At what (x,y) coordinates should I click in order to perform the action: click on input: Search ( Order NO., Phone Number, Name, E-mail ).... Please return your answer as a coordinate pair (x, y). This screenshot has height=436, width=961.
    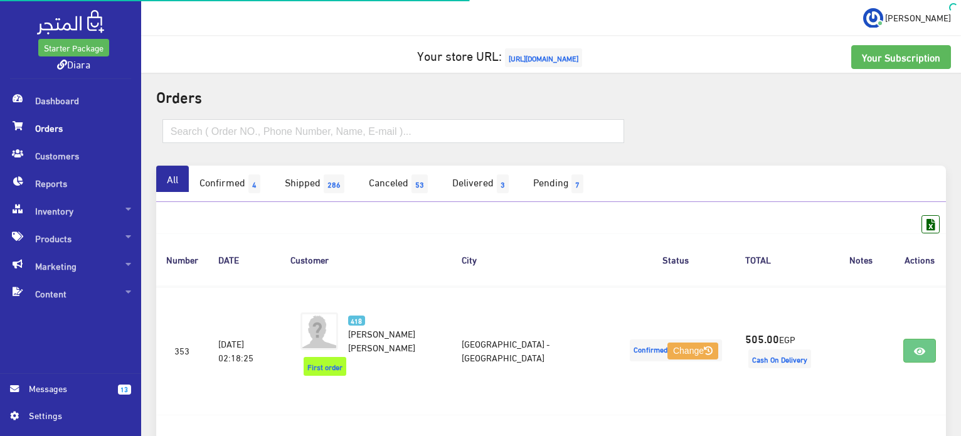
    Looking at the image, I should click on (393, 131).